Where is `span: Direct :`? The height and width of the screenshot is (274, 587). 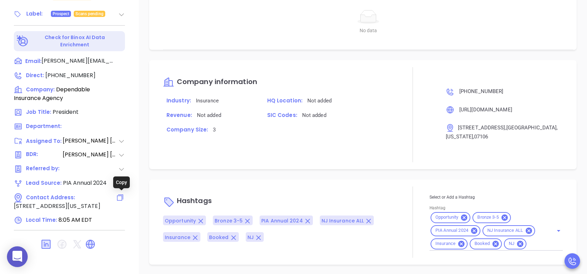 span: Direct : is located at coordinates (35, 75).